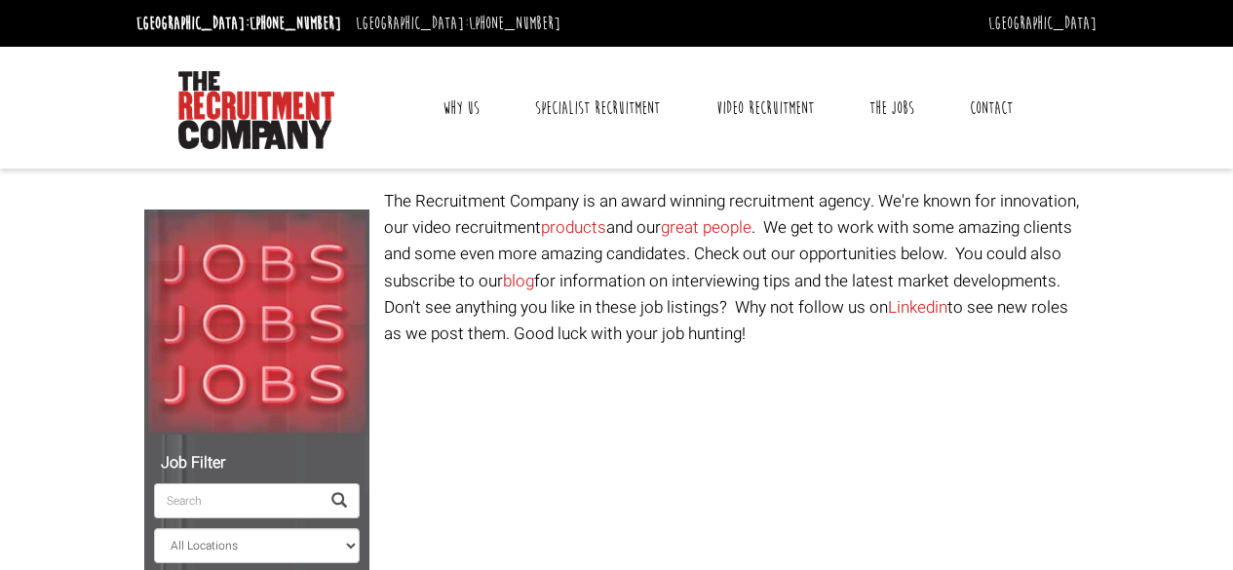 The width and height of the screenshot is (1233, 570). What do you see at coordinates (573, 227) in the screenshot?
I see `a: products` at bounding box center [573, 227].